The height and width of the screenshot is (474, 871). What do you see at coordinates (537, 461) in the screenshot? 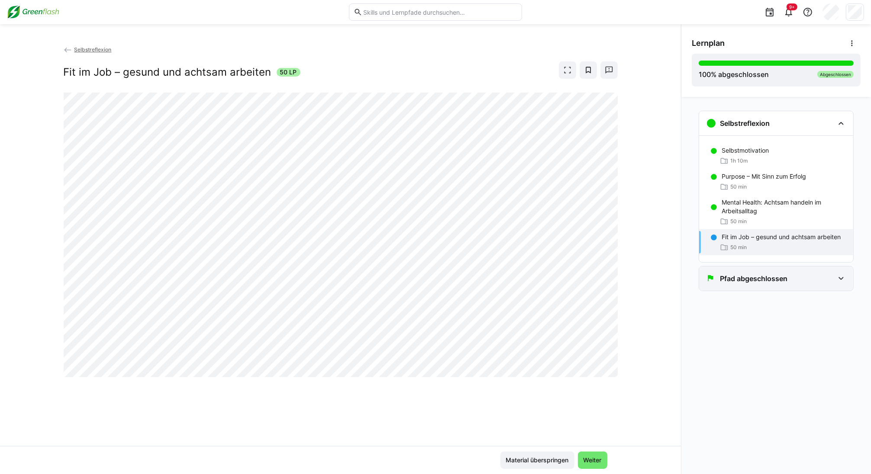
I see `span: Material überspringen` at bounding box center [537, 461].